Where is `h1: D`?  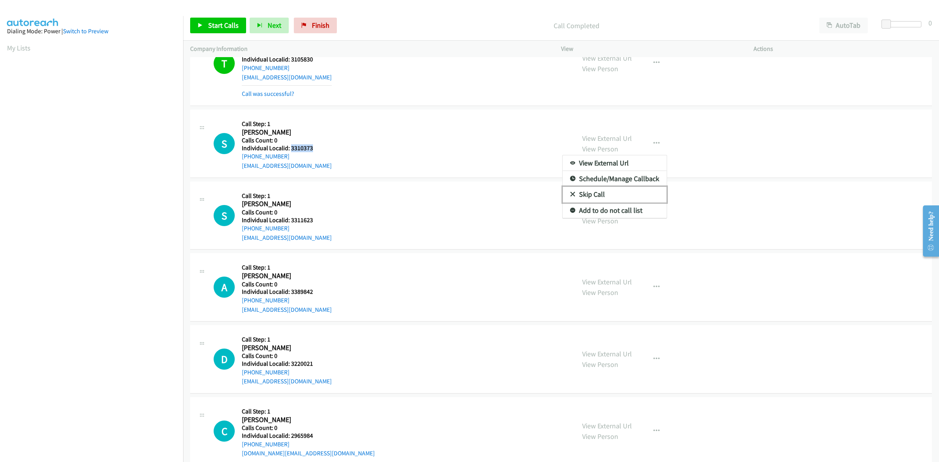 h1: D is located at coordinates (224, 359).